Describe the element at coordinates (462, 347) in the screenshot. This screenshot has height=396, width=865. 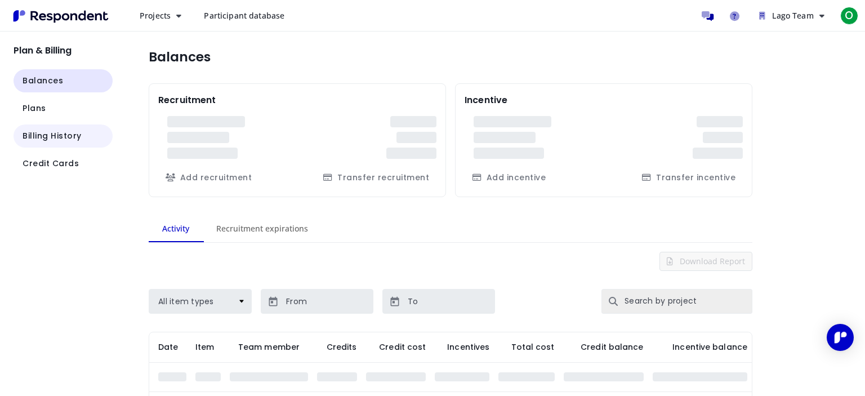
I see `th: Incentives` at that location.